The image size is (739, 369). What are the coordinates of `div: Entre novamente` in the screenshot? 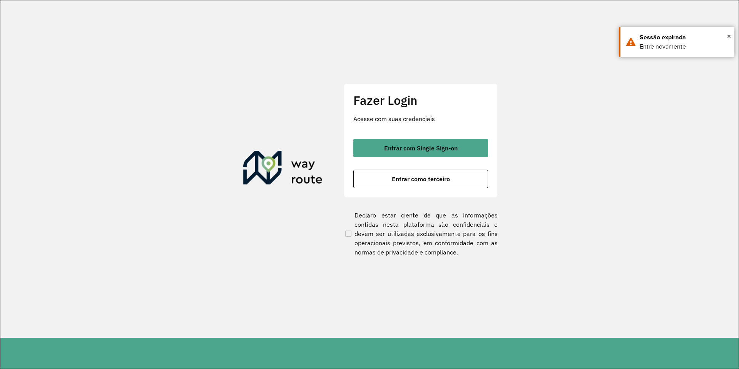 It's located at (684, 47).